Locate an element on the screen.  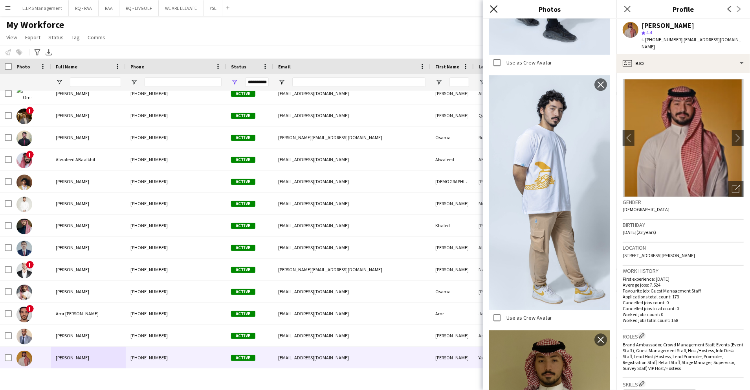
input: Full Name Filter Input is located at coordinates (95, 82).